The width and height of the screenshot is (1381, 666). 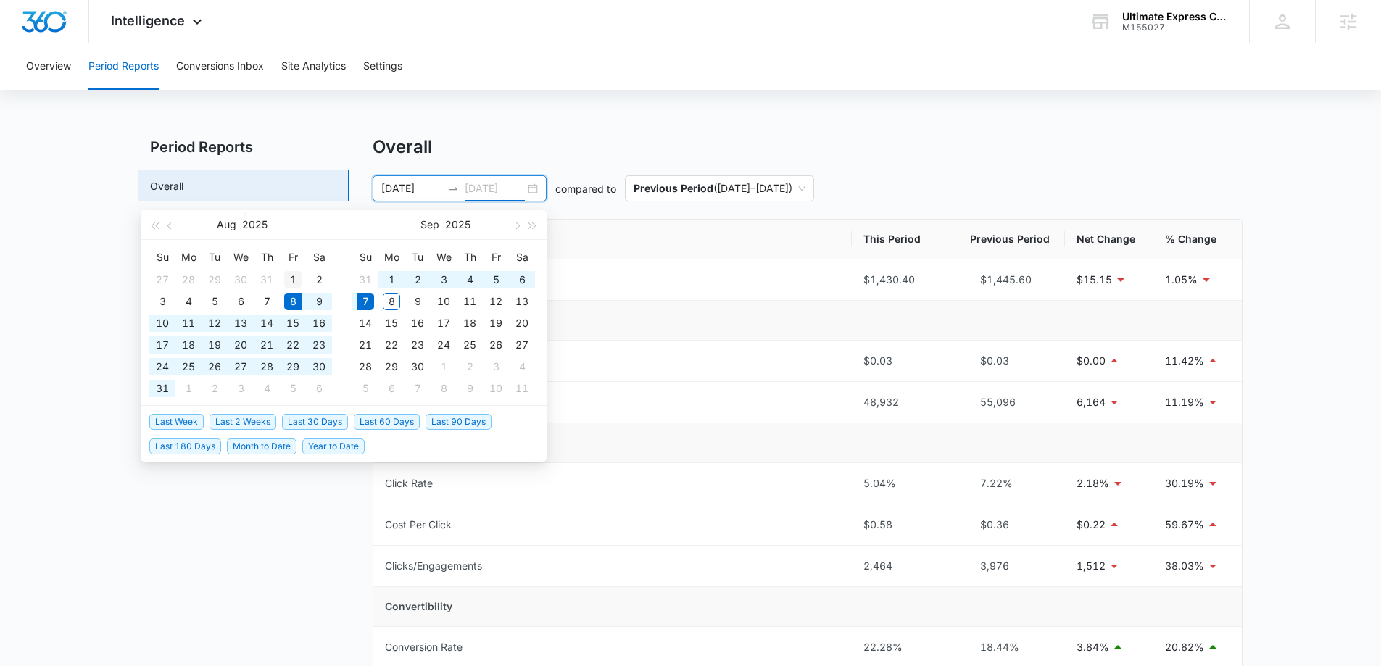 I want to click on td: 2025-08-18, so click(x=189, y=345).